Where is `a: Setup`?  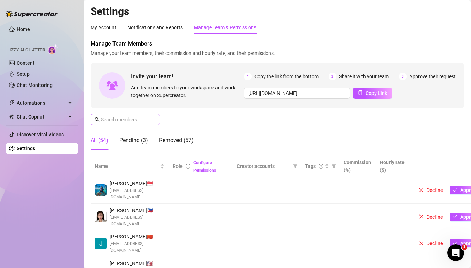
a: Setup is located at coordinates (23, 74).